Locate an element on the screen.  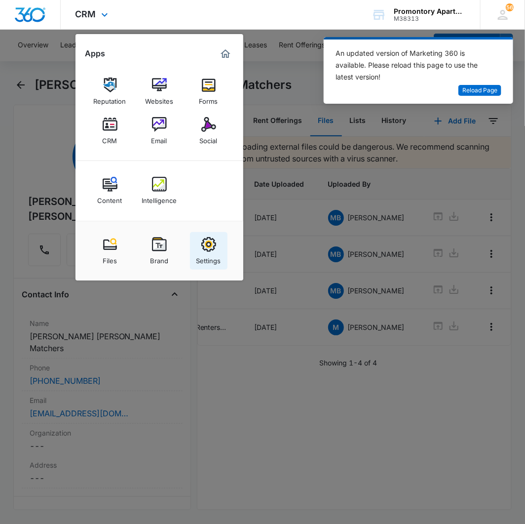
div: Email is located at coordinates (159, 138).